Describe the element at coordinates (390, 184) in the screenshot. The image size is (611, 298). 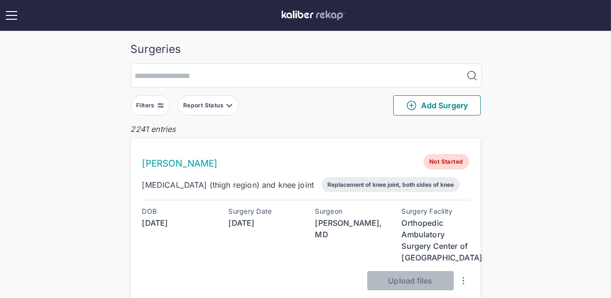
I see `div: Replacement of knee joint, both sides of knee` at that location.